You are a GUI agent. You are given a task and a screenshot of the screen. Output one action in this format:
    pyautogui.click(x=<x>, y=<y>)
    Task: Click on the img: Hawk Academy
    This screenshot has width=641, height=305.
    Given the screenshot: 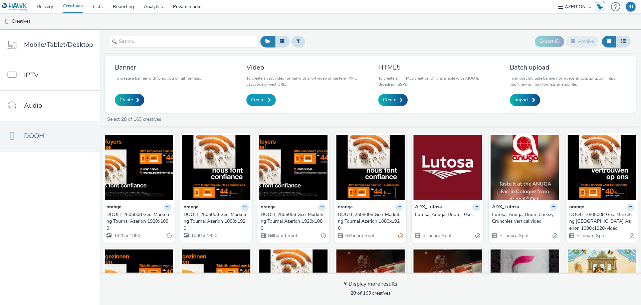 What is the action you would take?
    pyautogui.click(x=600, y=7)
    